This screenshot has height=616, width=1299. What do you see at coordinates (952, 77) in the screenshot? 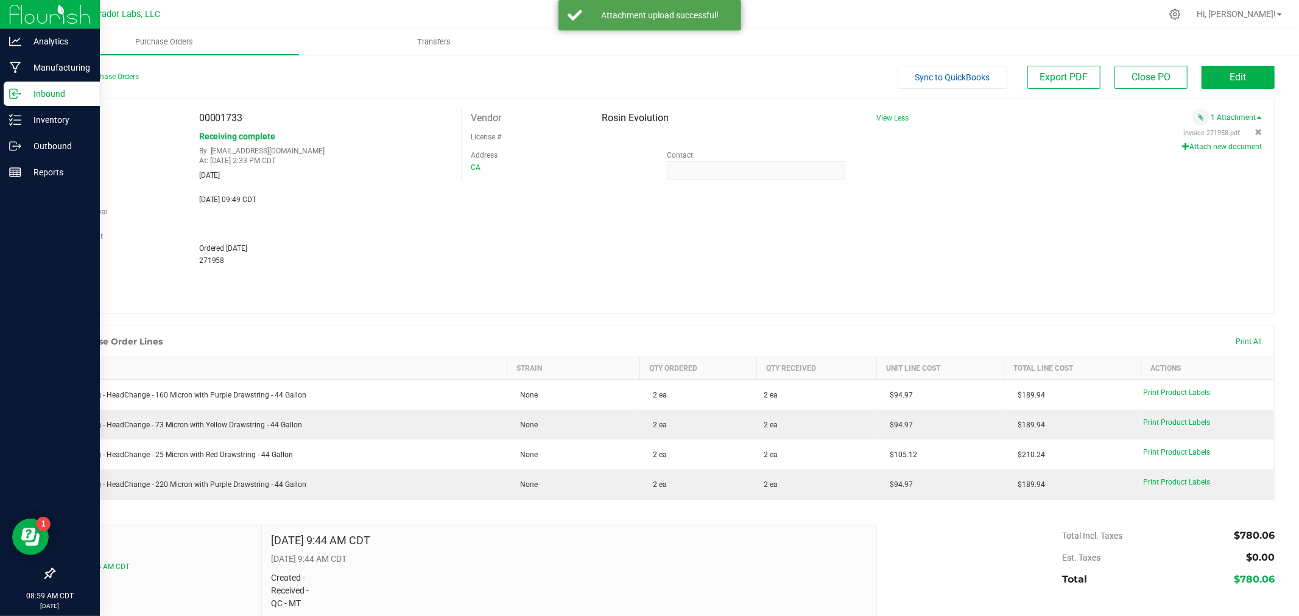
I see `span: Sync to QuickBooks` at bounding box center [952, 77].